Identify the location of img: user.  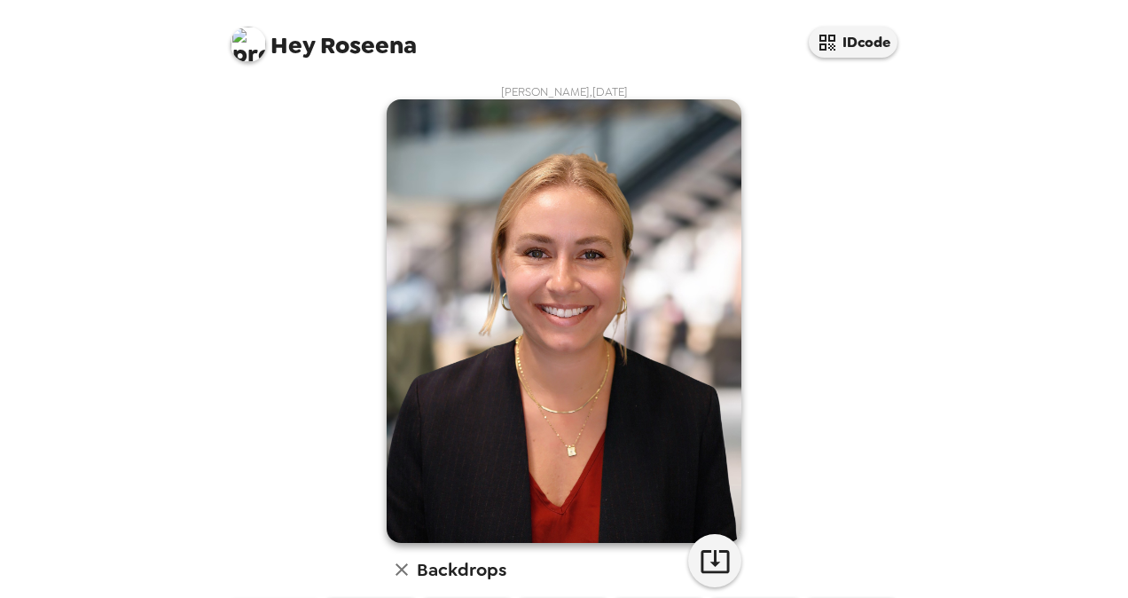
(564, 321).